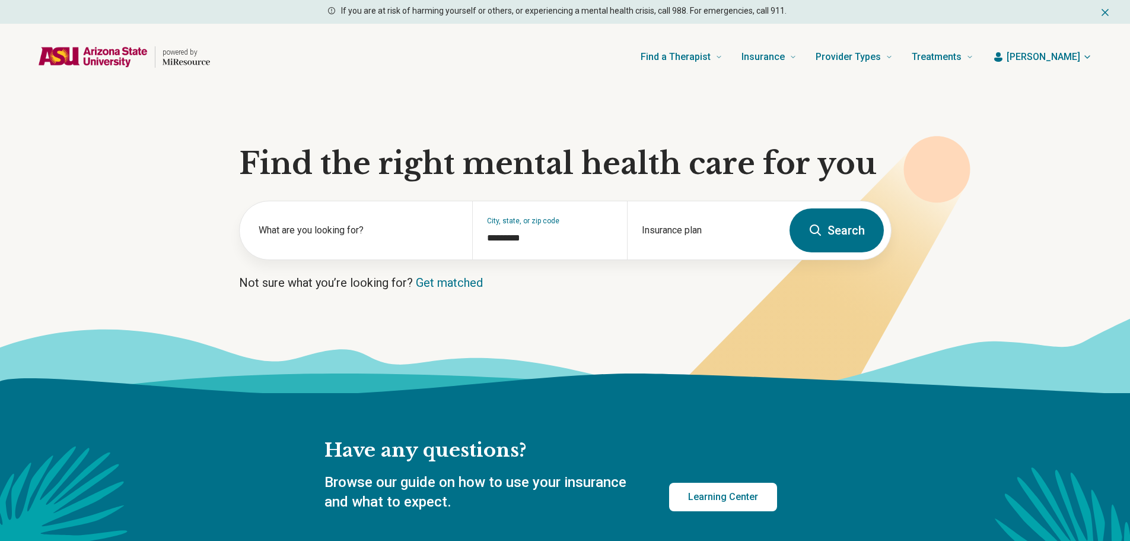  I want to click on a: Get matched, so click(449, 282).